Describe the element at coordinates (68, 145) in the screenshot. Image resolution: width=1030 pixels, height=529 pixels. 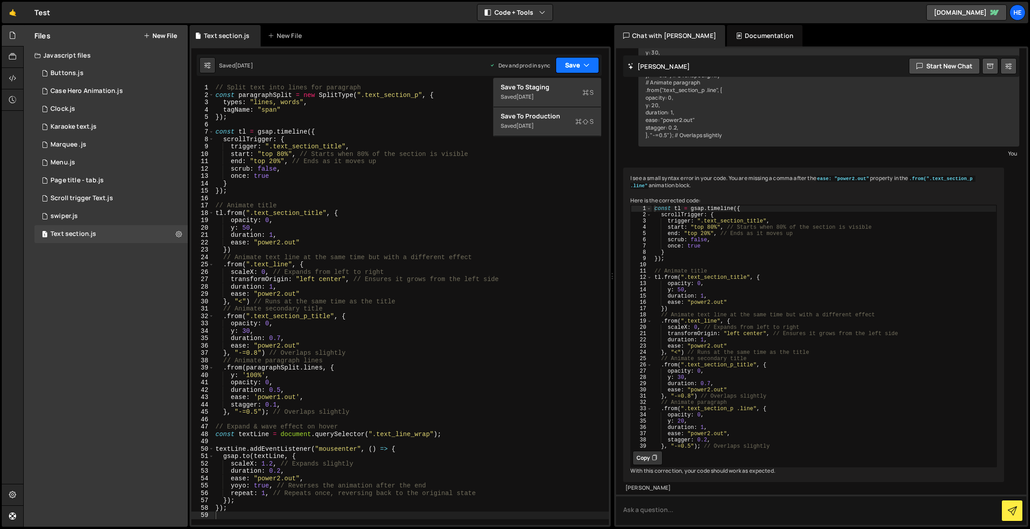
I see `div: Marquee .js` at that location.